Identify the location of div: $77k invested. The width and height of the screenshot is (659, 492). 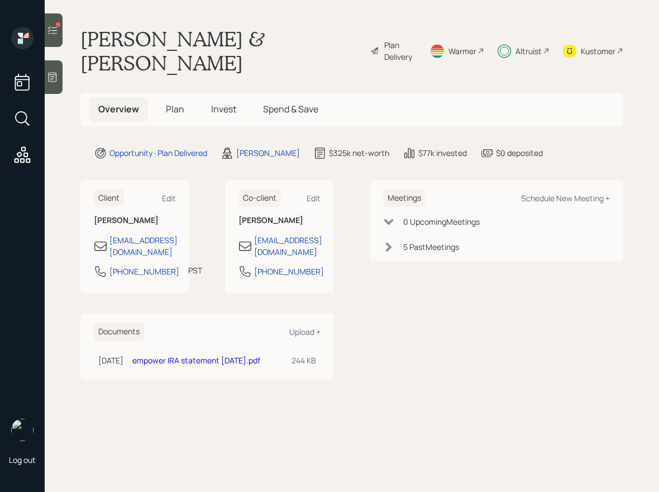
(442, 152).